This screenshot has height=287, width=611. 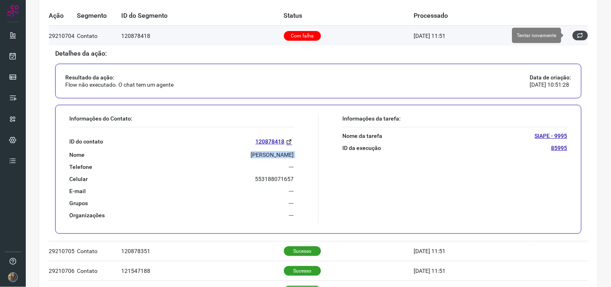 What do you see at coordinates (349, 16) in the screenshot?
I see `td: Status` at bounding box center [349, 16].